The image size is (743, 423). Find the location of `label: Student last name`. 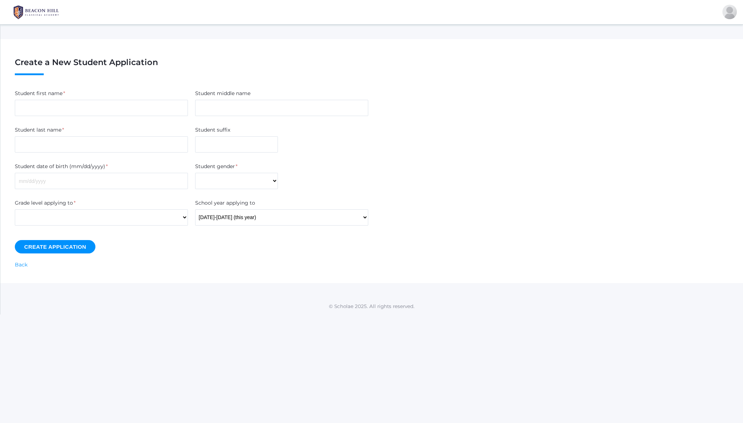

label: Student last name is located at coordinates (38, 130).